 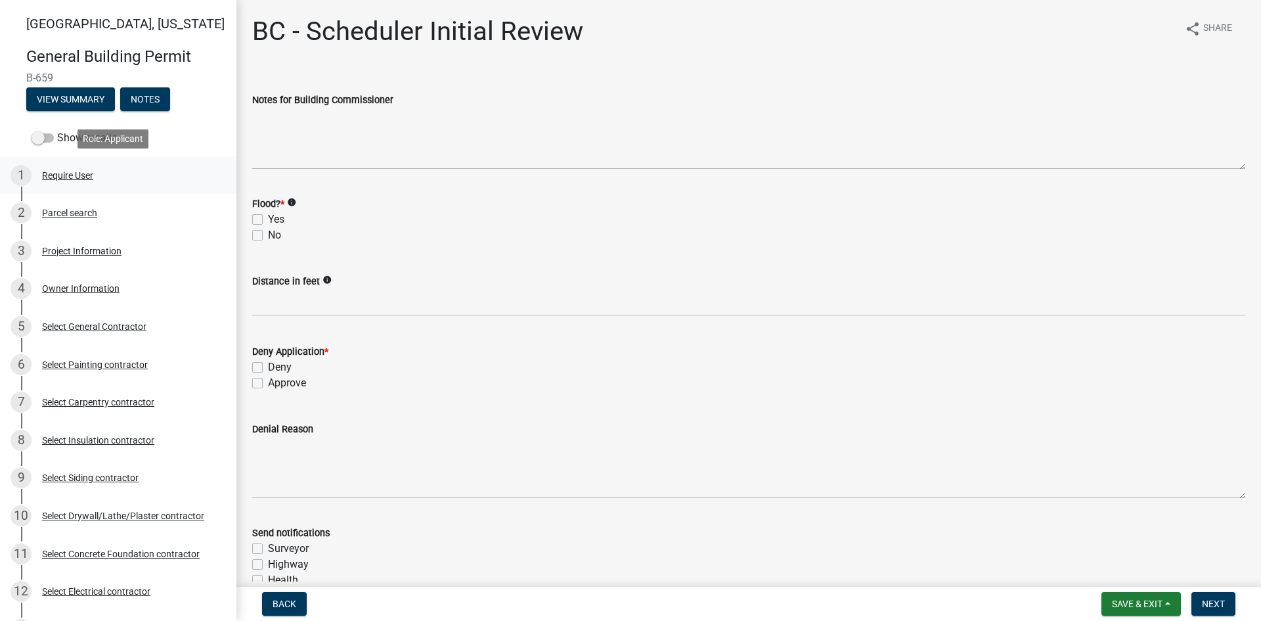 What do you see at coordinates (323, 101) in the screenshot?
I see `label: Notes for Building Commissioner` at bounding box center [323, 101].